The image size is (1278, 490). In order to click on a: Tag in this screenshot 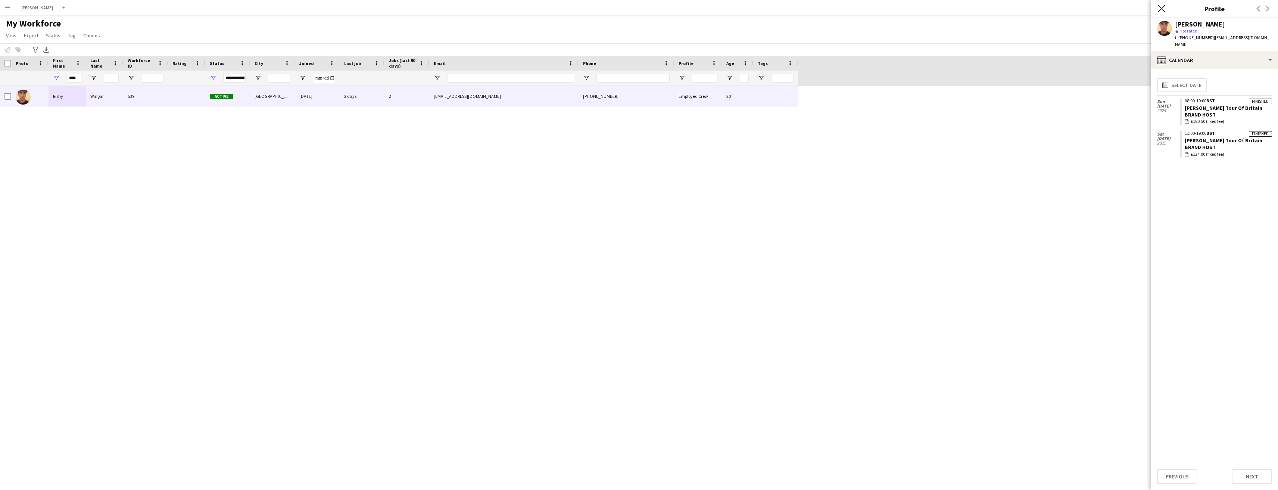, I will do `click(72, 35)`.